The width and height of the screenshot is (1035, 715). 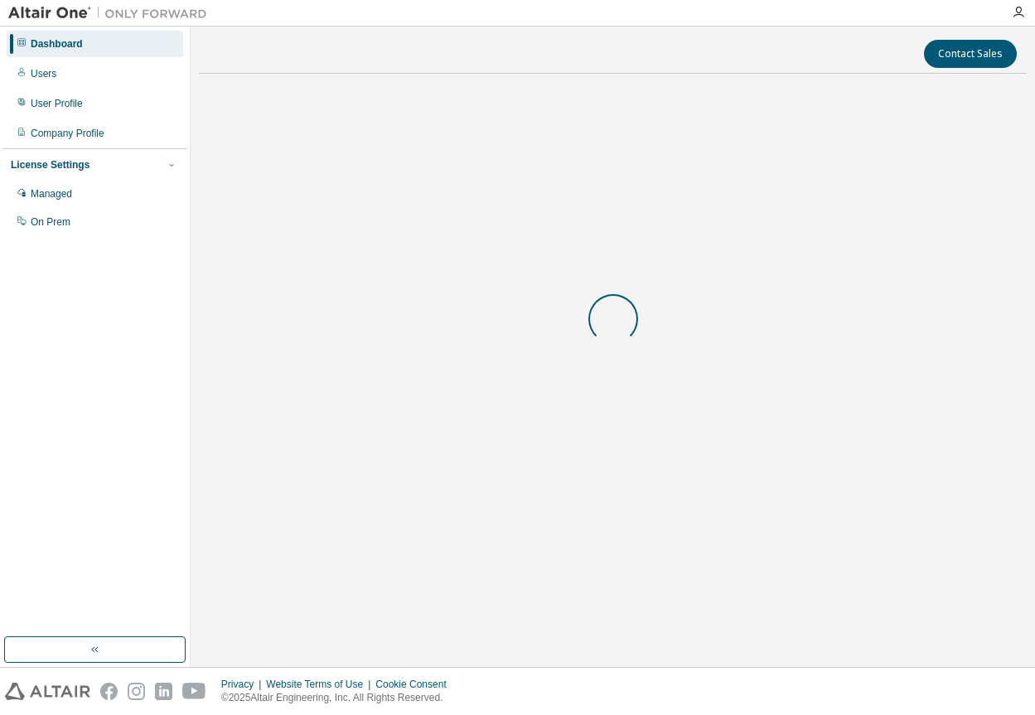 I want to click on button: Contact Sales, so click(x=971, y=54).